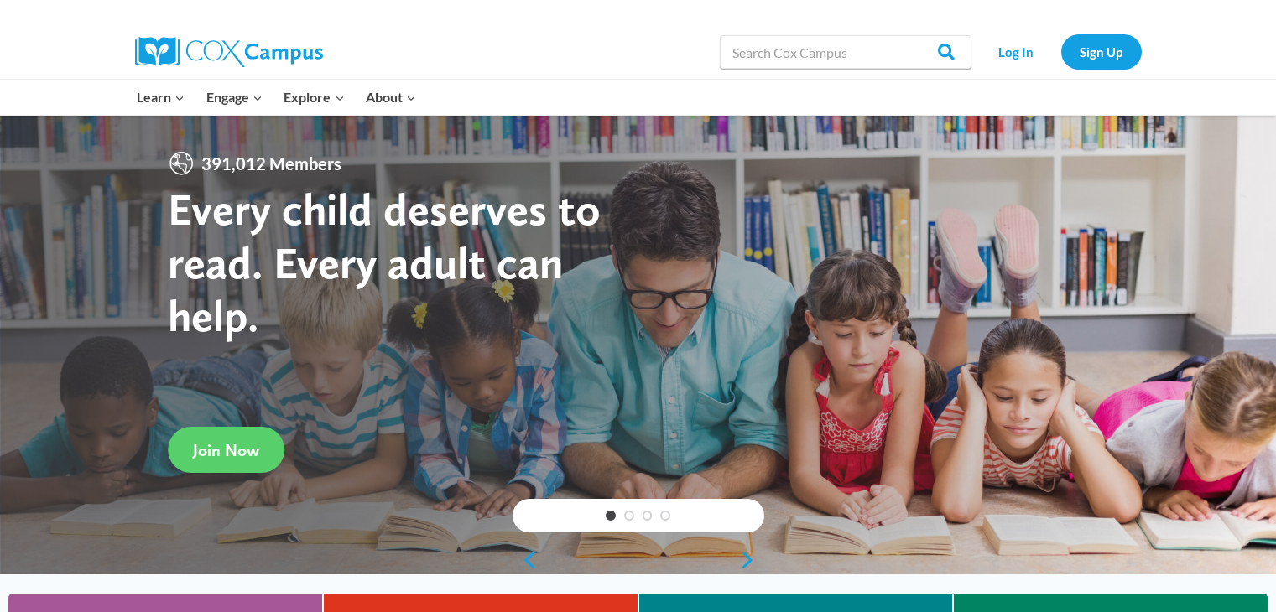 The width and height of the screenshot is (1276, 612). What do you see at coordinates (314, 97) in the screenshot?
I see `span: Explore` at bounding box center [314, 97].